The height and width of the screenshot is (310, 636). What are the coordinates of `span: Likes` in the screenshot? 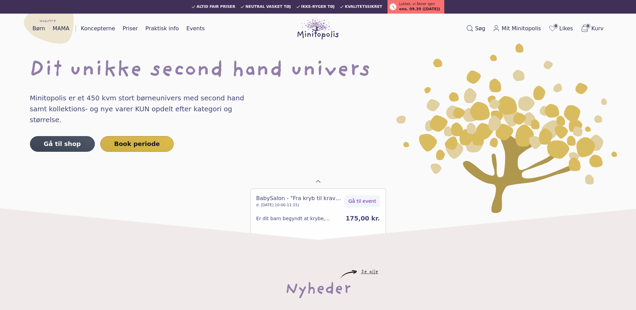 It's located at (566, 29).